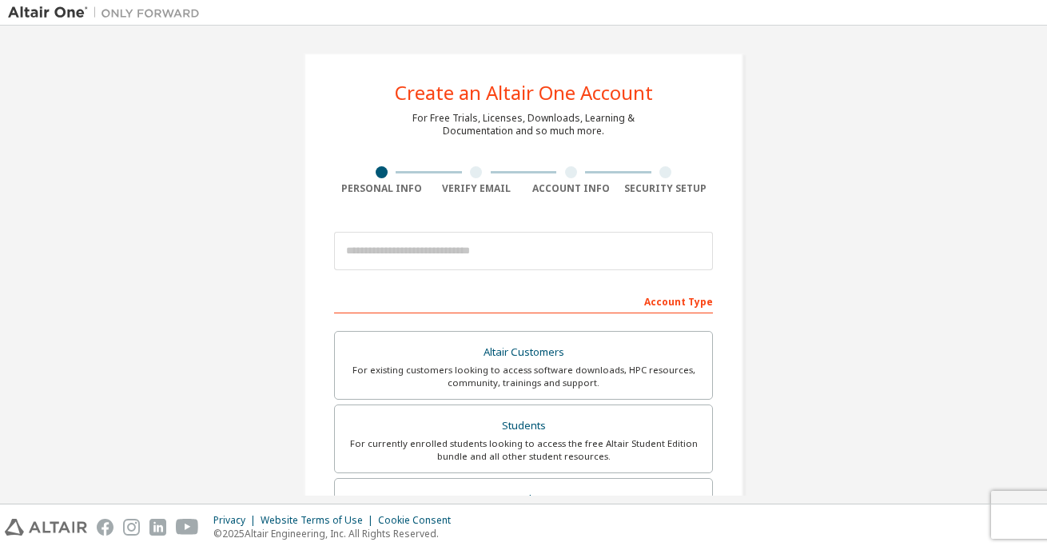 Image resolution: width=1047 pixels, height=550 pixels. What do you see at coordinates (524, 353) in the screenshot?
I see `div: Altair Customers` at bounding box center [524, 353].